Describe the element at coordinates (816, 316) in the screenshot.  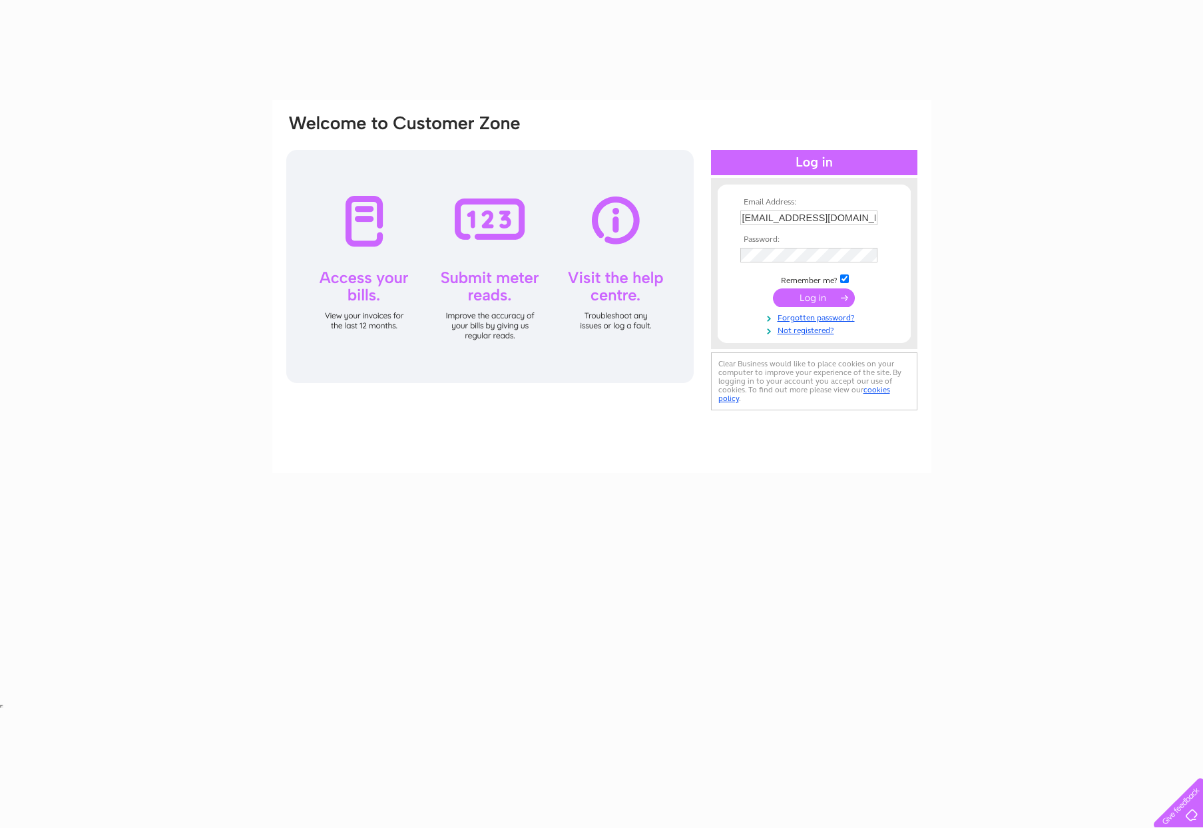
I see `a: Forgotten password?` at that location.